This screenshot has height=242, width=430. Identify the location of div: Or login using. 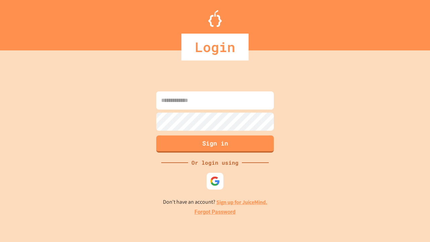
(215, 163).